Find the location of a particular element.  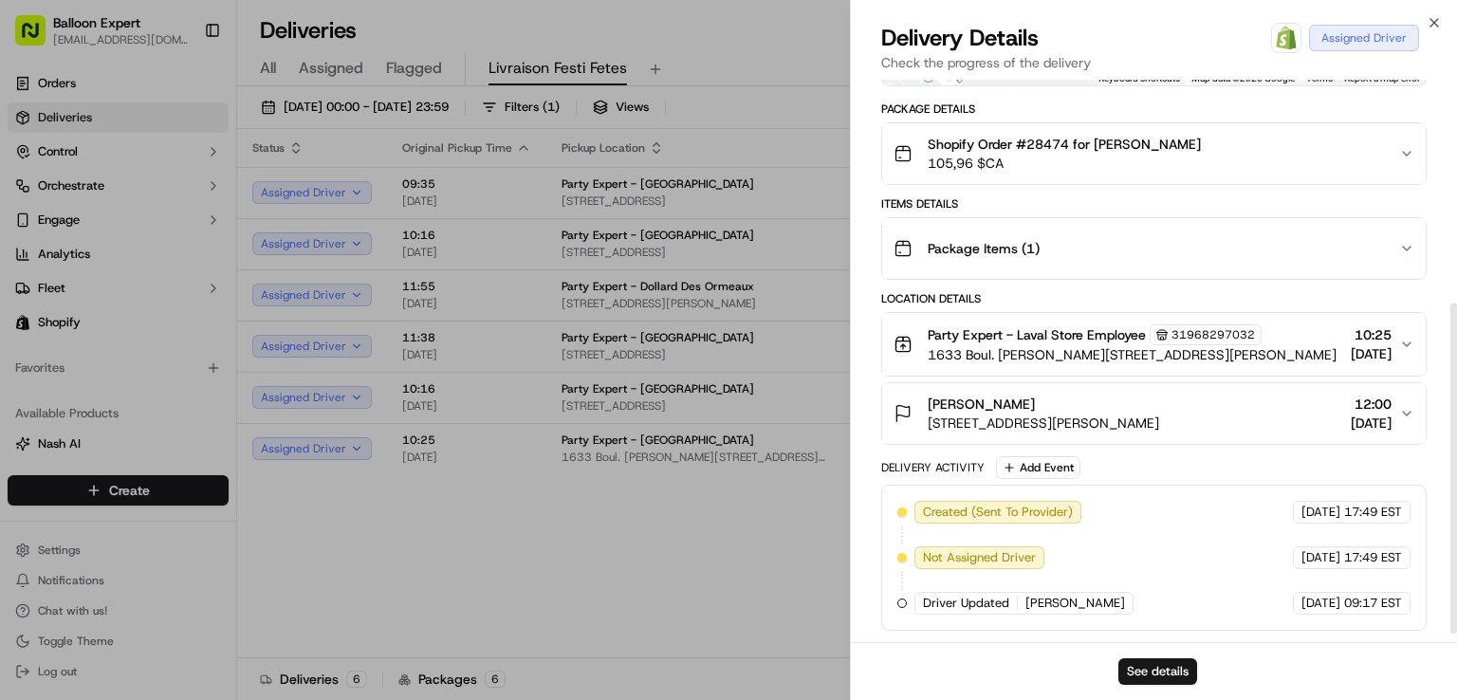

img: 1736555255976-a54dd68f-1ca7-489b-9aae-adbdc363a1c4 is located at coordinates (36, 198).